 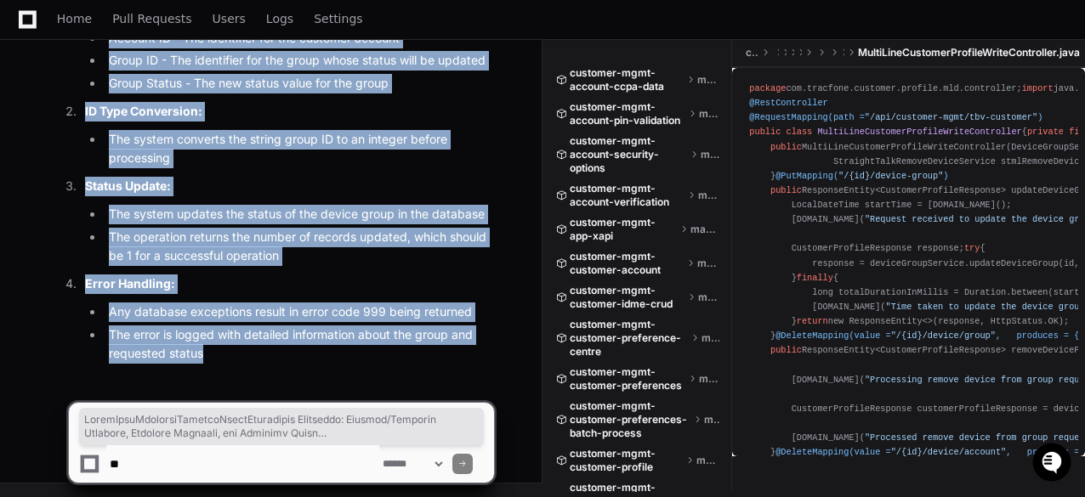 What do you see at coordinates (21, 21) in the screenshot?
I see `button: Open customer support` at bounding box center [21, 21].